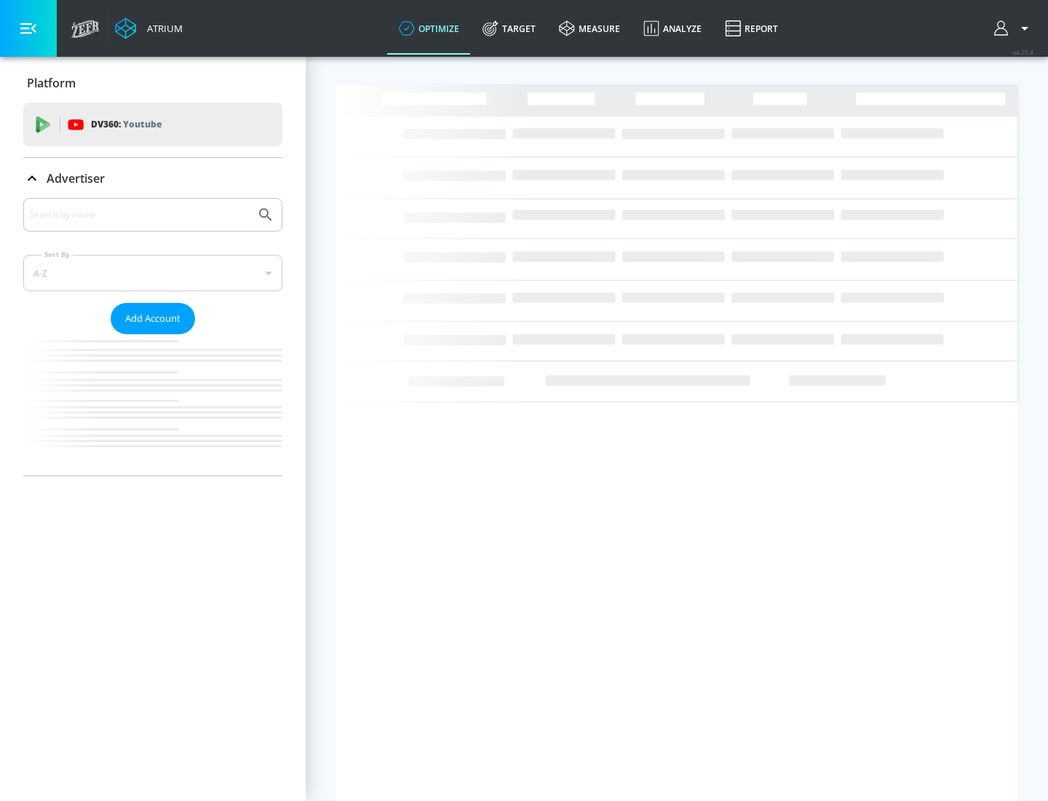 Image resolution: width=1048 pixels, height=801 pixels. Describe the element at coordinates (590, 28) in the screenshot. I see `a: measure` at that location.